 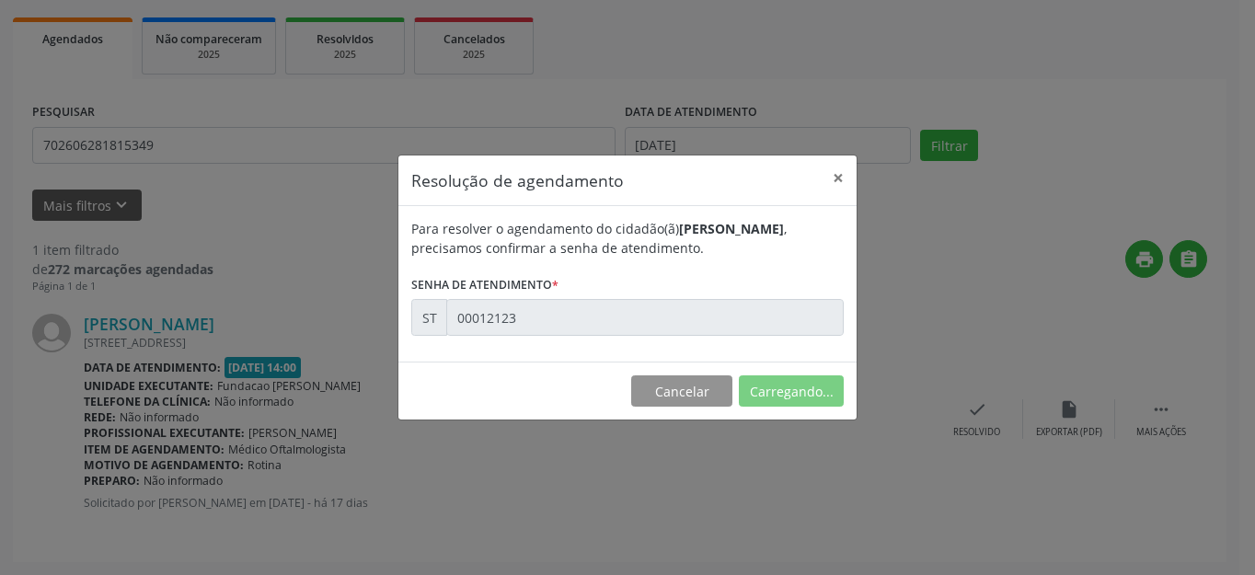 I want to click on div: Para resolver o agendamento do cidadão(ã) , precisamos confirmar a senha de atendimento., so click(x=627, y=238).